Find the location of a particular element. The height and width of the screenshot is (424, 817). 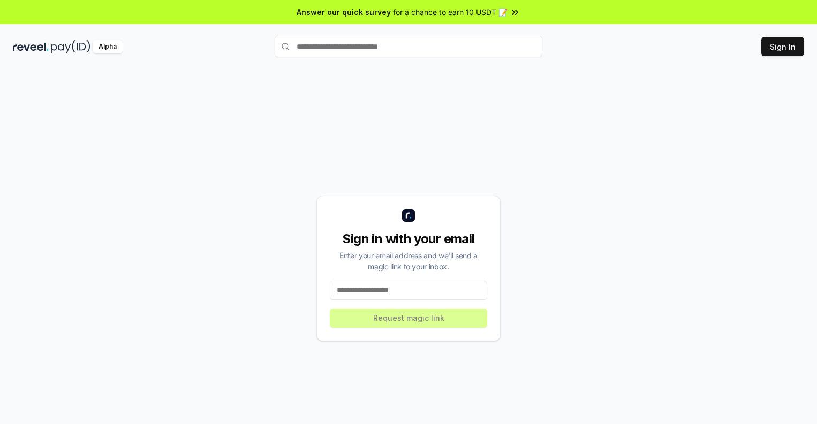

span: for a chance to earn 10 USDT 📝 is located at coordinates (450, 12).